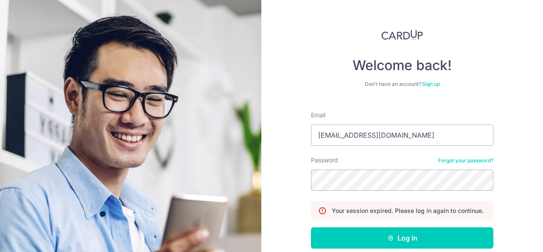  I want to click on h4: Welcome back!, so click(402, 65).